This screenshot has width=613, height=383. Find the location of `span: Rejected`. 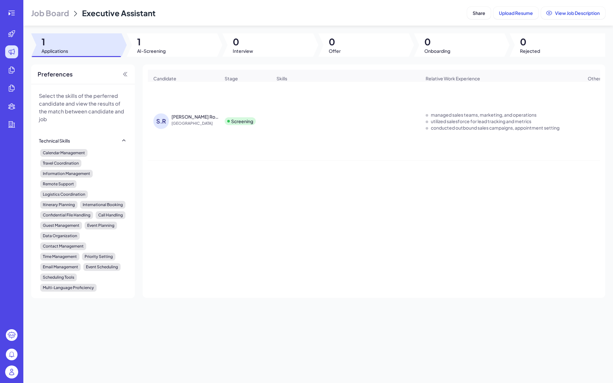

span: Rejected is located at coordinates (530, 51).